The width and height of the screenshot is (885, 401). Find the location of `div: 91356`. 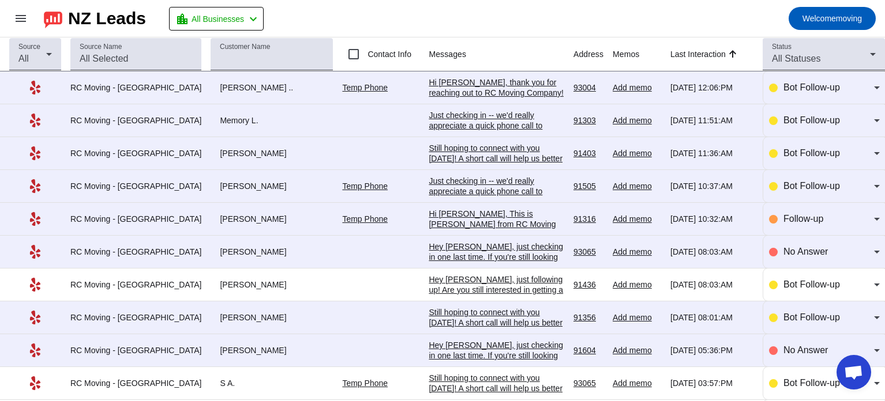

div: 91356 is located at coordinates (588, 318).